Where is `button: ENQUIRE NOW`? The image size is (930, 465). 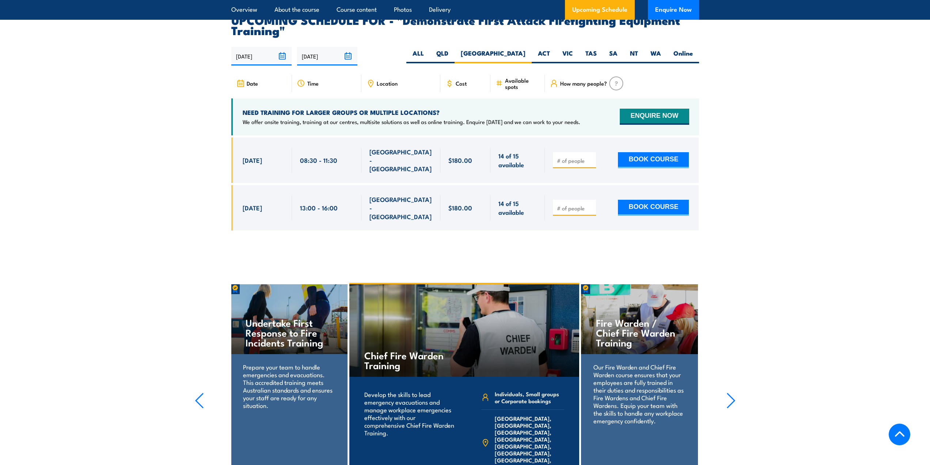 button: ENQUIRE NOW is located at coordinates (654, 117).